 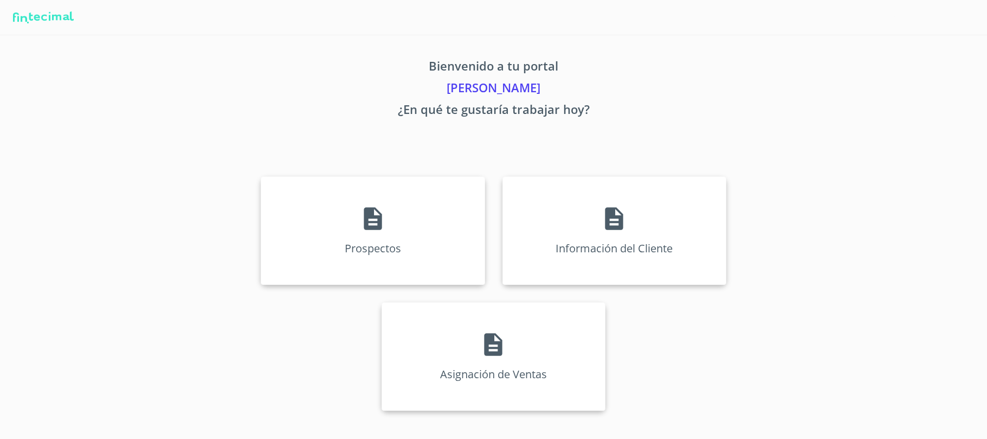 I want to click on p: Prospectos, so click(x=373, y=248).